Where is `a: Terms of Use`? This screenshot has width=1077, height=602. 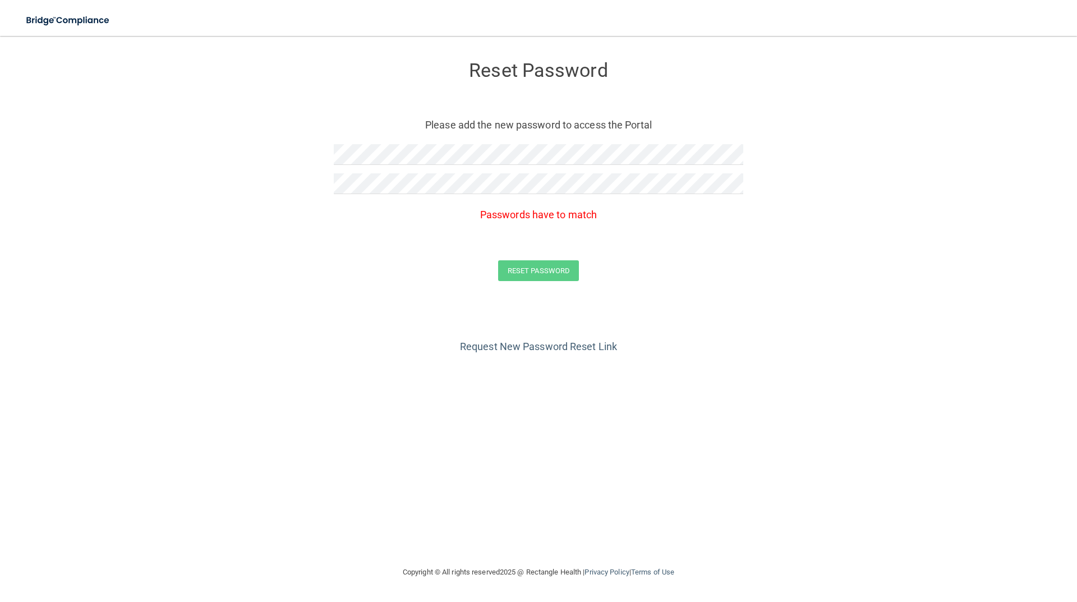
a: Terms of Use is located at coordinates (652, 572).